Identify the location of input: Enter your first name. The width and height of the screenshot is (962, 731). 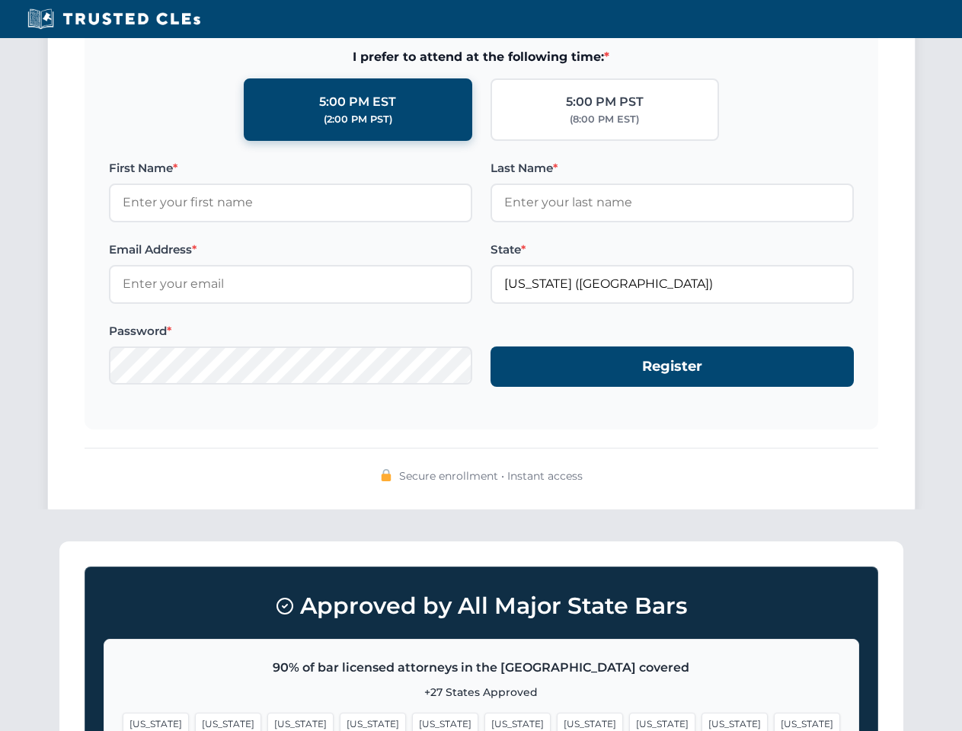
(290, 203).